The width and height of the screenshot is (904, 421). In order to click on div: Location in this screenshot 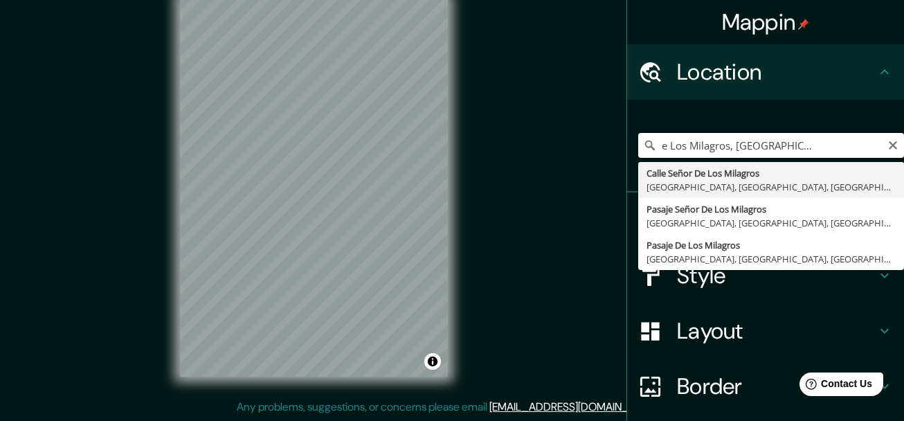, I will do `click(765, 72)`.